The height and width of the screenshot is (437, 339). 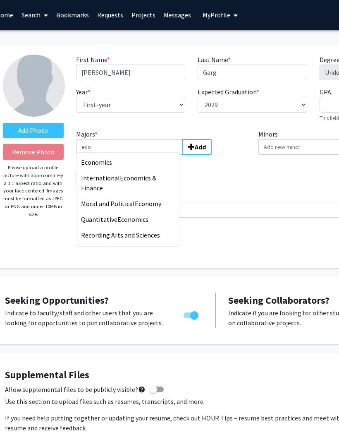 What do you see at coordinates (325, 92) in the screenshot?
I see `label: GPA` at bounding box center [325, 92].